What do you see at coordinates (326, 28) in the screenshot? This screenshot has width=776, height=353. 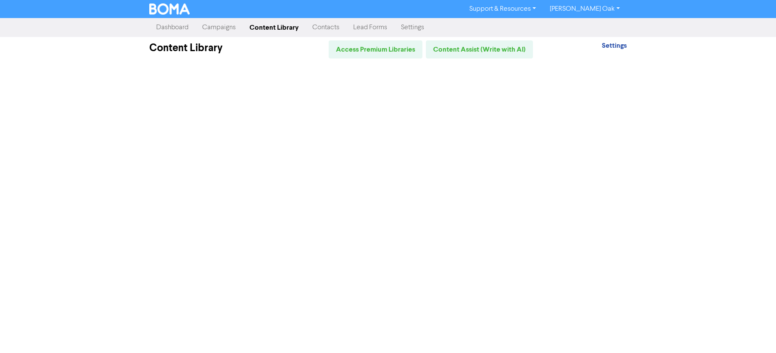 I see `a: Contacts` at bounding box center [326, 28].